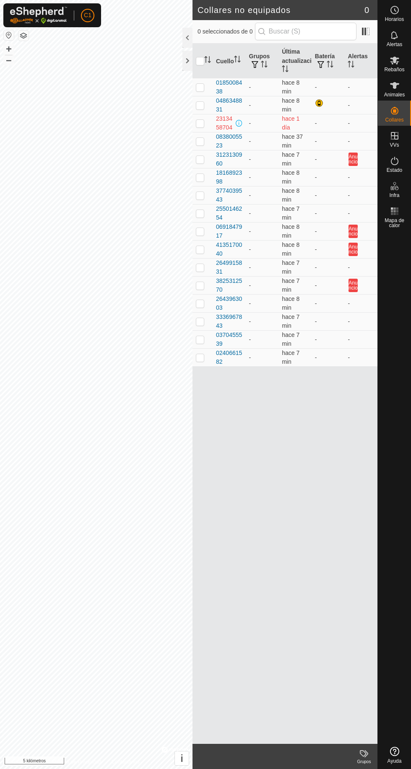 This screenshot has height=769, width=411. What do you see at coordinates (394, 120) in the screenshot?
I see `font: Collares` at bounding box center [394, 120].